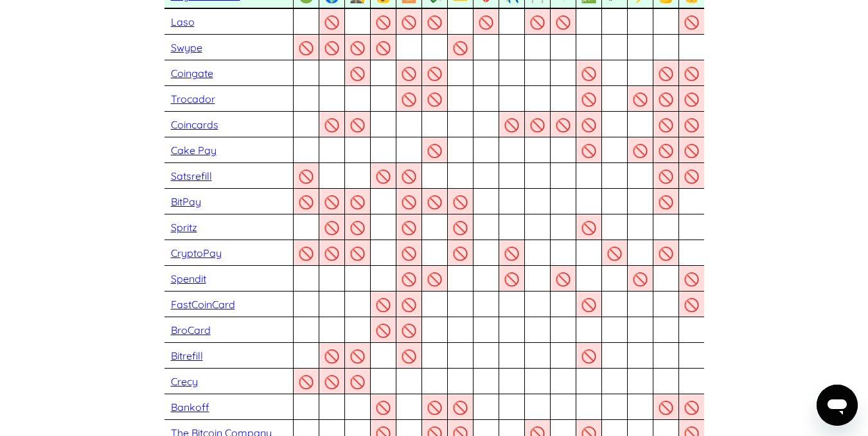 This screenshot has height=436, width=868. I want to click on a: Satsrefill, so click(192, 176).